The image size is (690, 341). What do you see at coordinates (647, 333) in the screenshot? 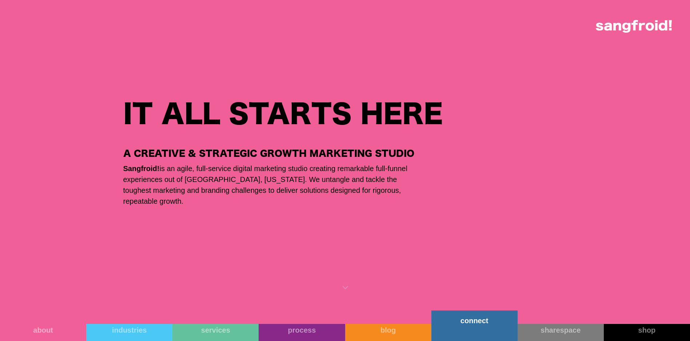
I see `a: shop` at bounding box center [647, 333].